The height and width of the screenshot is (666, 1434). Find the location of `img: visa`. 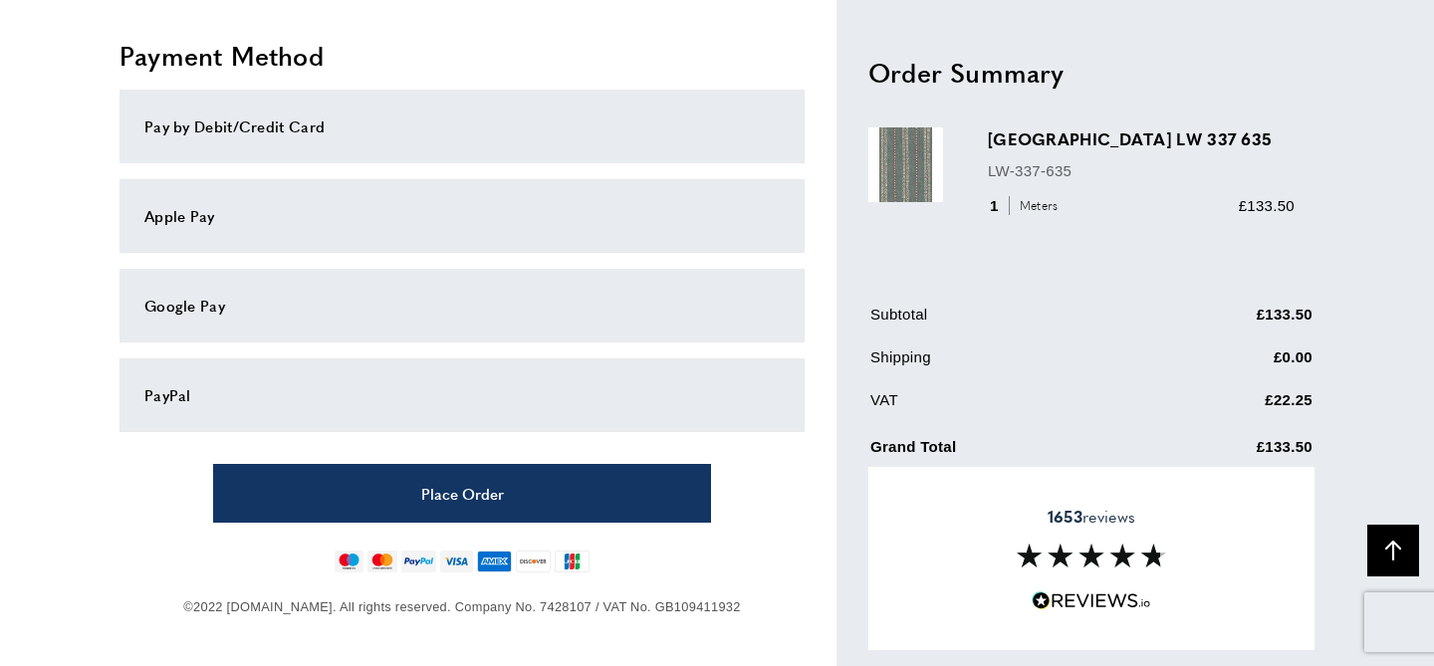

img: visa is located at coordinates (456, 562).